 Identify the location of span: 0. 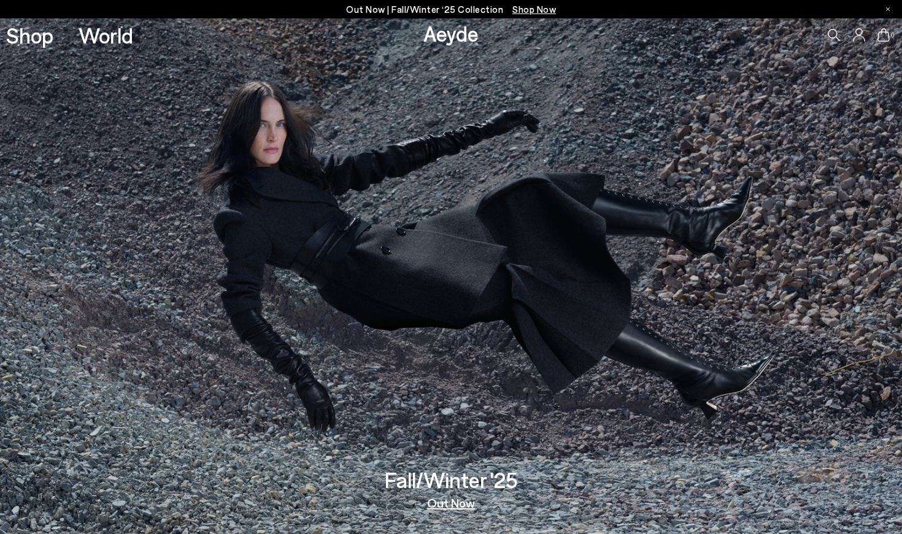
(892, 35).